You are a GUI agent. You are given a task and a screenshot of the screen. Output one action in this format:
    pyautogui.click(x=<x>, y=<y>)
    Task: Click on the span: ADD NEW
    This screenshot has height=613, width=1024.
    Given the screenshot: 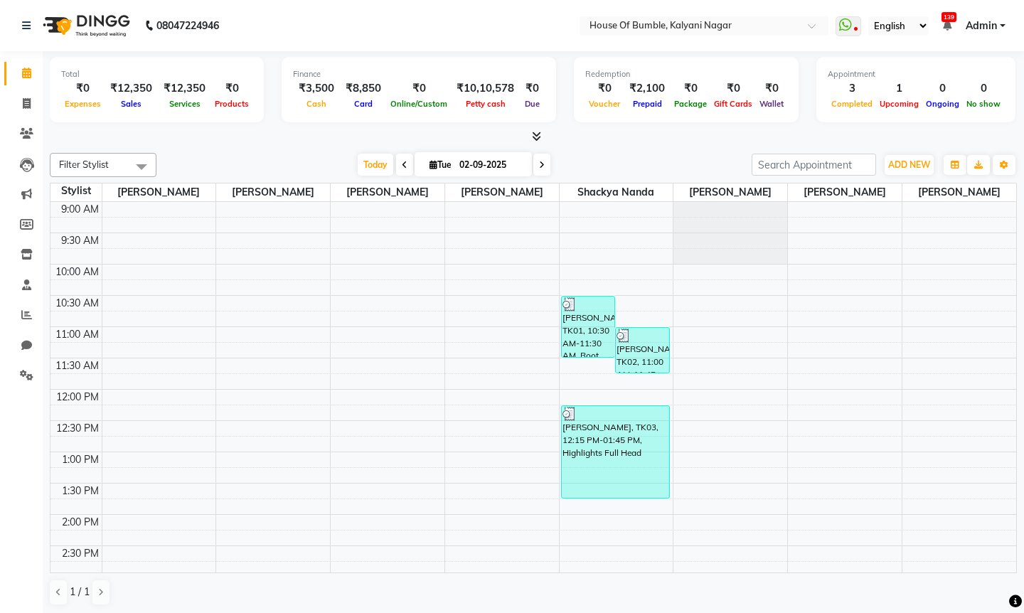 What is the action you would take?
    pyautogui.click(x=909, y=164)
    